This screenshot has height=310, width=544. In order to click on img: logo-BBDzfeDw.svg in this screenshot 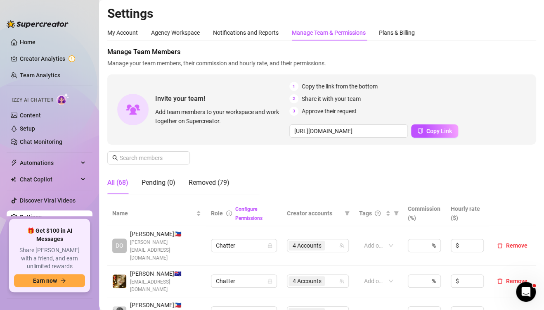, I will do `click(38, 24)`.